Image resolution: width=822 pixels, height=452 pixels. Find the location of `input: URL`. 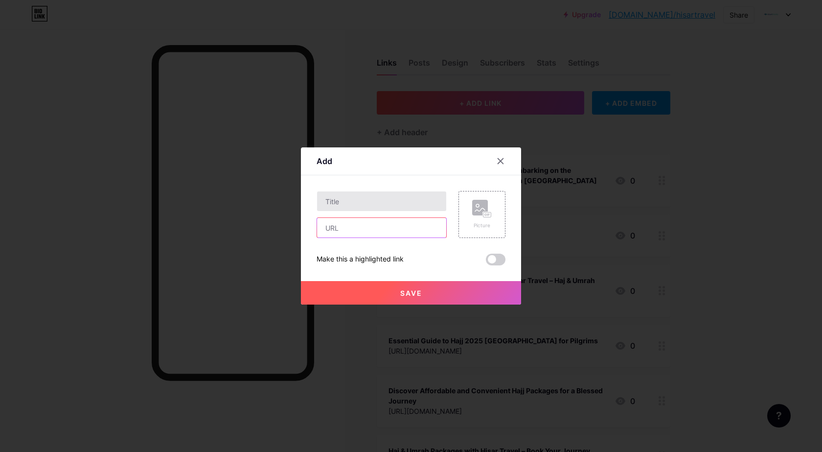

input: URL is located at coordinates (382, 228).